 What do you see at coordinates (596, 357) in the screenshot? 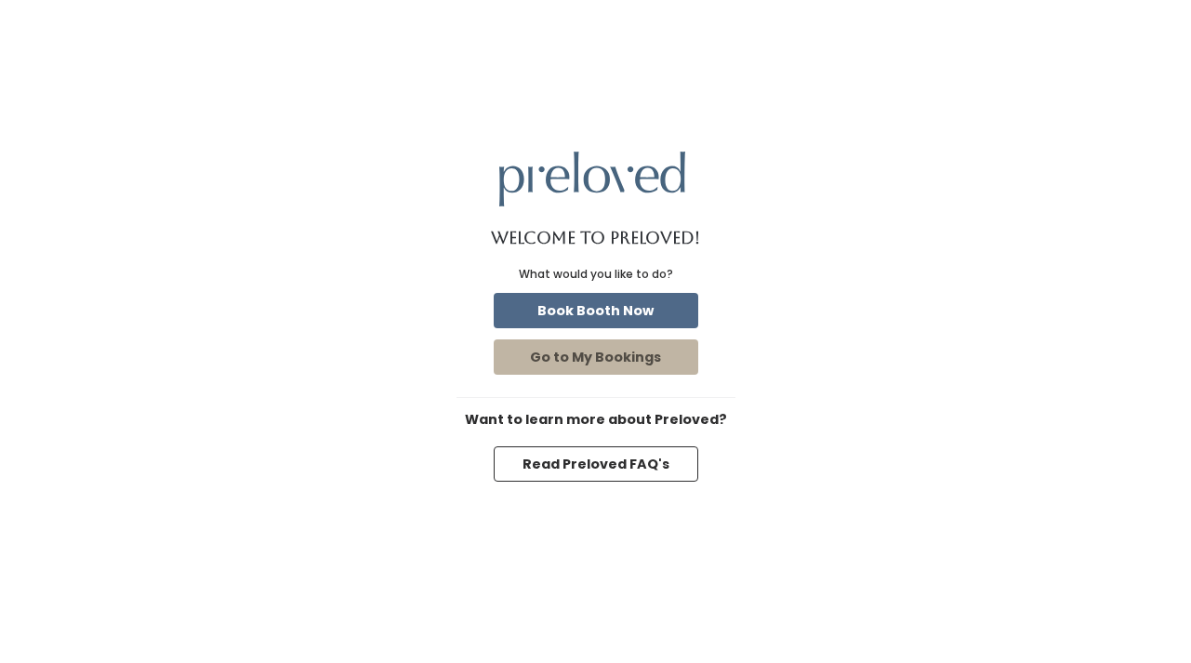
I see `a: Go to My Bookings` at bounding box center [596, 357].